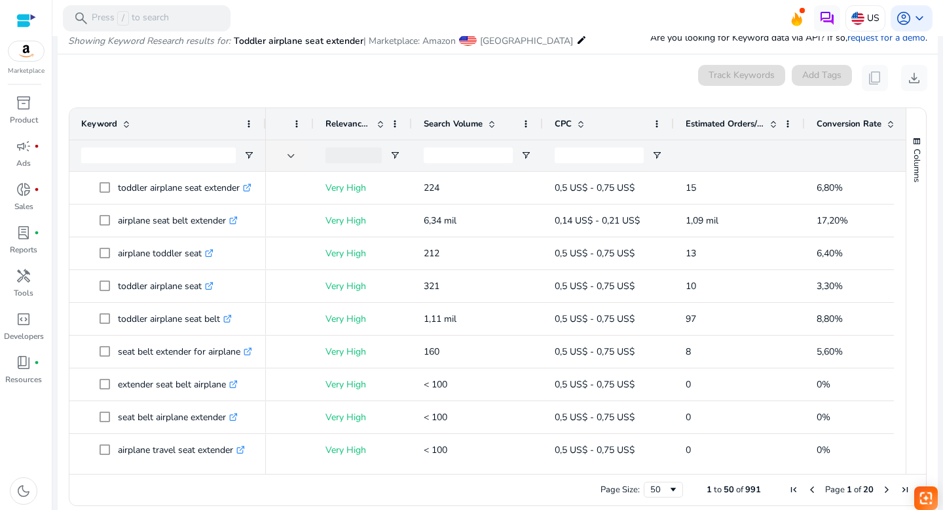 This screenshot has width=943, height=510. I want to click on span: CPC, so click(563, 124).